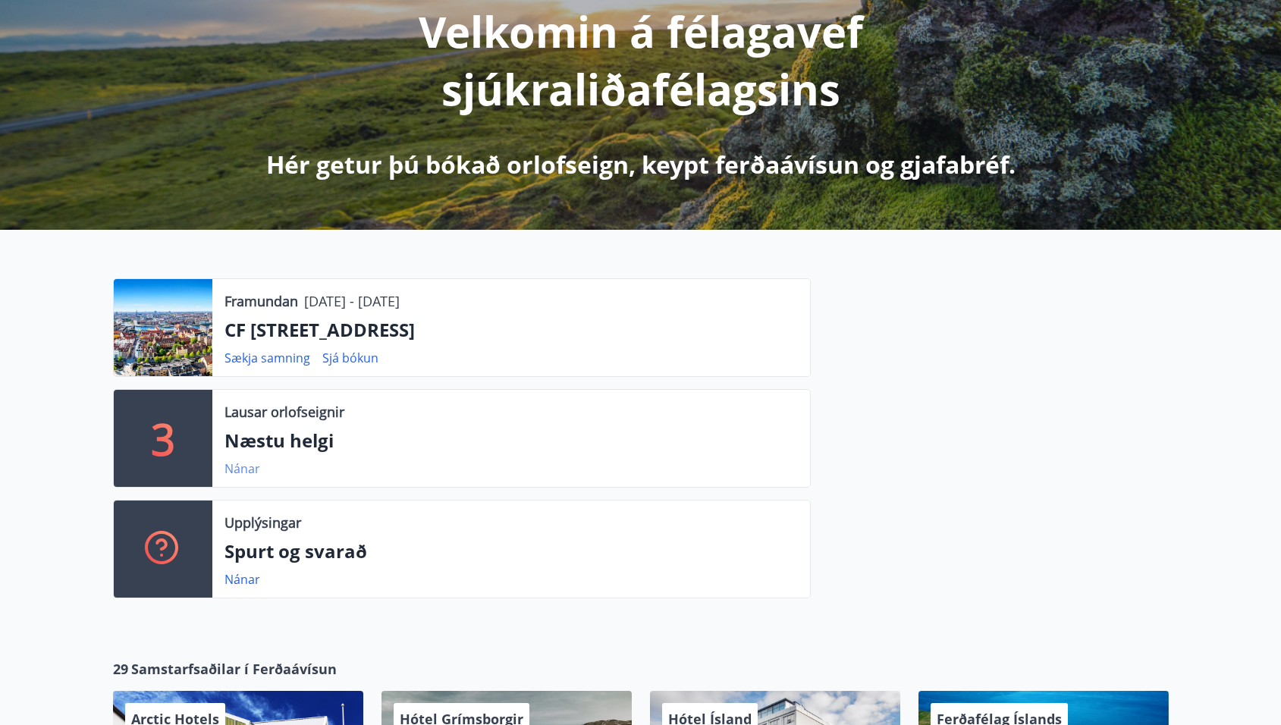 Image resolution: width=1281 pixels, height=725 pixels. Describe the element at coordinates (261, 301) in the screenshot. I see `p: Framundan` at that location.